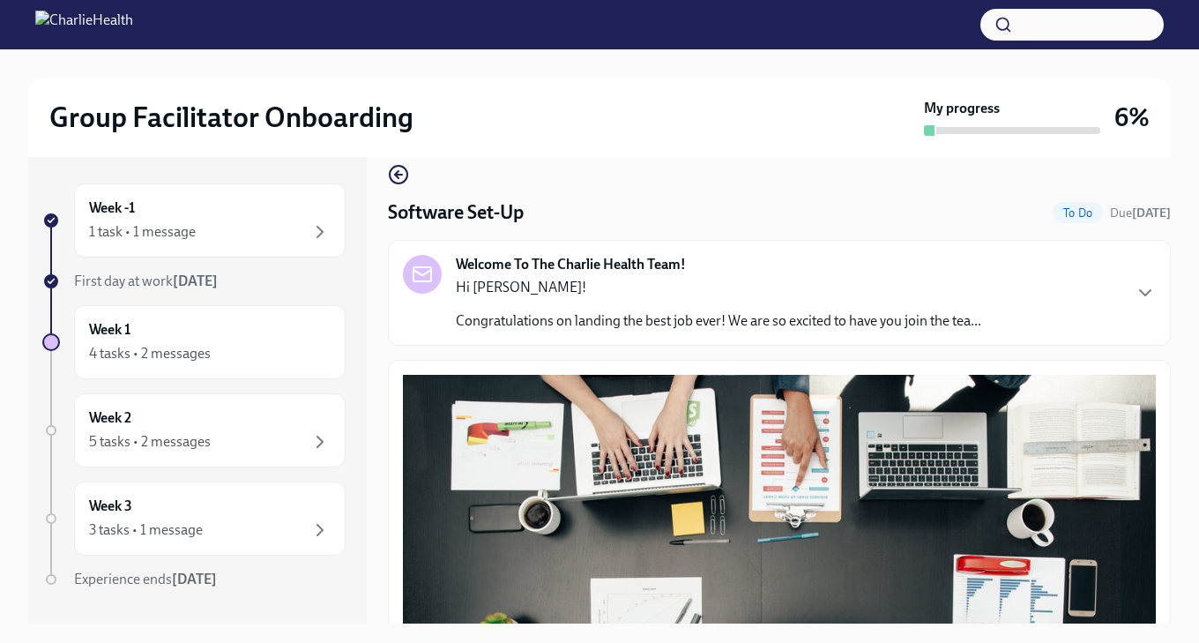  What do you see at coordinates (145, 578) in the screenshot?
I see `span: Experience ends` at bounding box center [145, 578].